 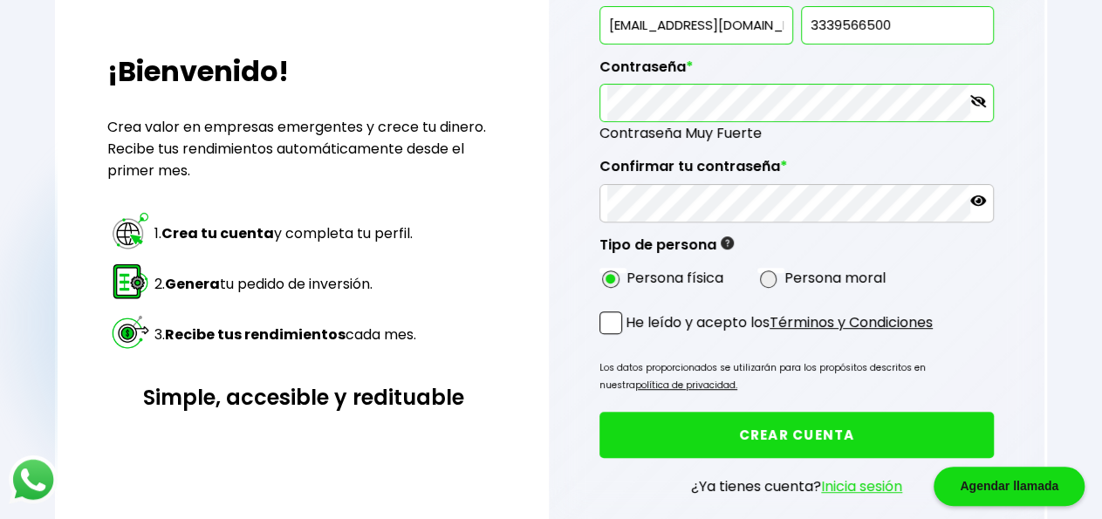 What do you see at coordinates (130, 332) in the screenshot?
I see `img: paso 3` at bounding box center [130, 332].